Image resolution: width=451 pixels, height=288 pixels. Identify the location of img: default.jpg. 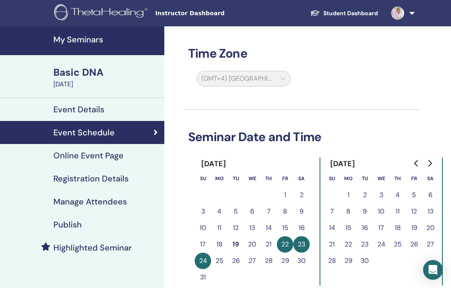
(398, 13).